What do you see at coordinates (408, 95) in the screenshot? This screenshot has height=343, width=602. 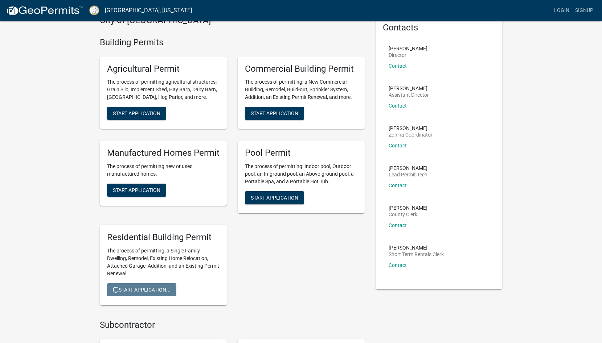 I see `p: Assistant Director` at bounding box center [408, 95].